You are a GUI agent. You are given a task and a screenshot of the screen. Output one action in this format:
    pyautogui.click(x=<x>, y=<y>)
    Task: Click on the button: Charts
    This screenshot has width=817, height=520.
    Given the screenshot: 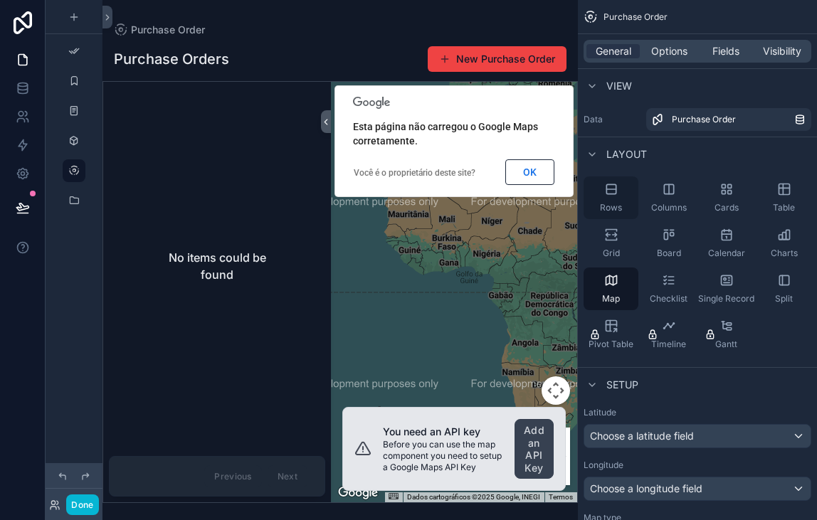 What is the action you would take?
    pyautogui.click(x=784, y=243)
    